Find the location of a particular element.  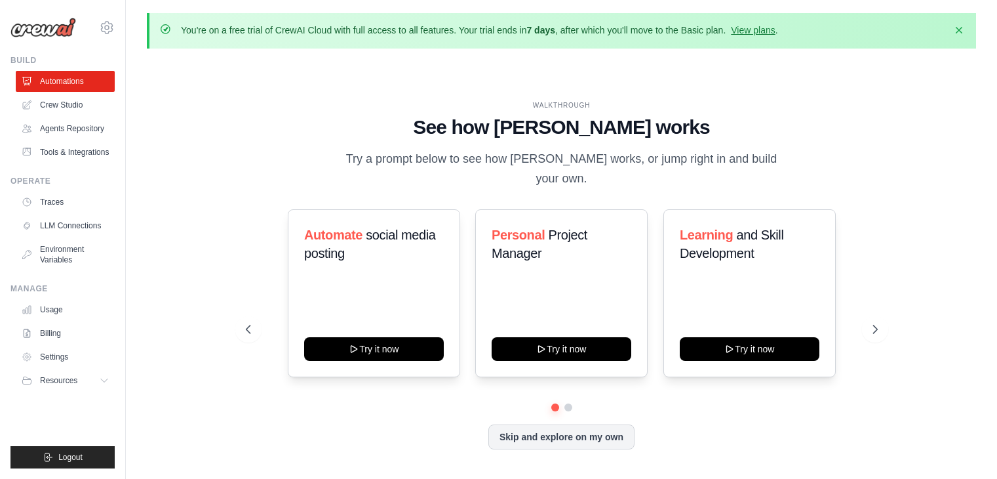

a: LLM Connections is located at coordinates (65, 226).